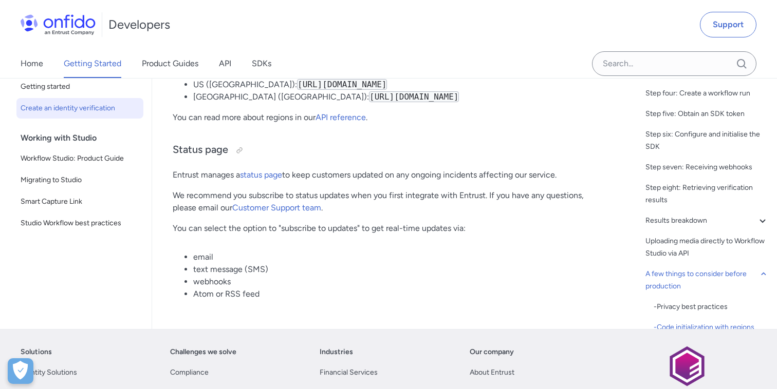  I want to click on a: Getting started, so click(80, 87).